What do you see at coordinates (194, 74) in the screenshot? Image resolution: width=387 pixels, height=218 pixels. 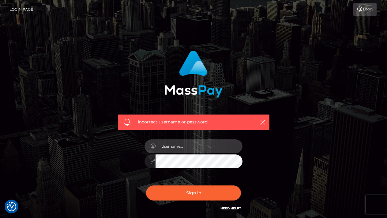 I see `img: MassPay Login` at bounding box center [194, 74].